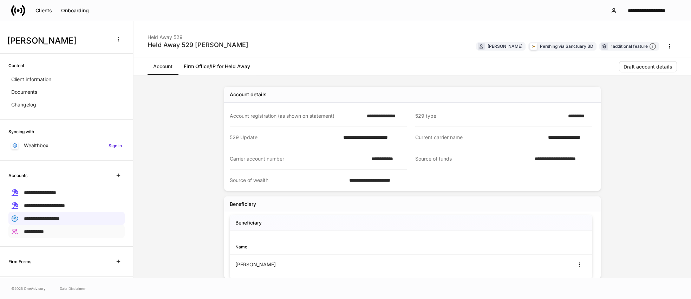  I want to click on h5: Beneficiary, so click(248, 223).